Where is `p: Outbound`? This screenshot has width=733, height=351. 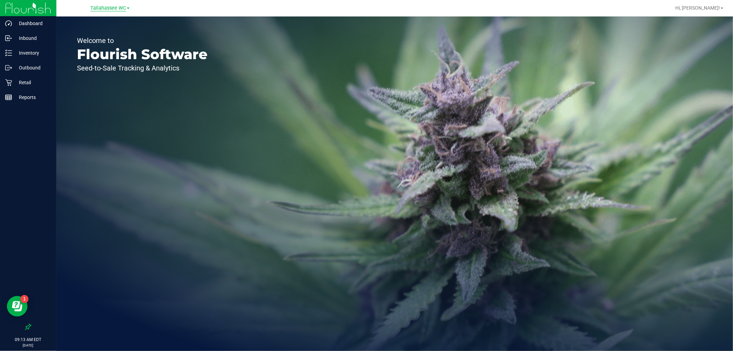
p: Outbound is located at coordinates (33, 68).